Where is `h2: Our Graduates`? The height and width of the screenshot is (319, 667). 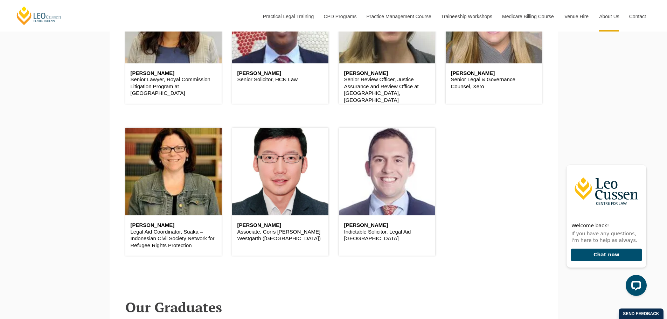
h2: Our Graduates is located at coordinates (334, 307).